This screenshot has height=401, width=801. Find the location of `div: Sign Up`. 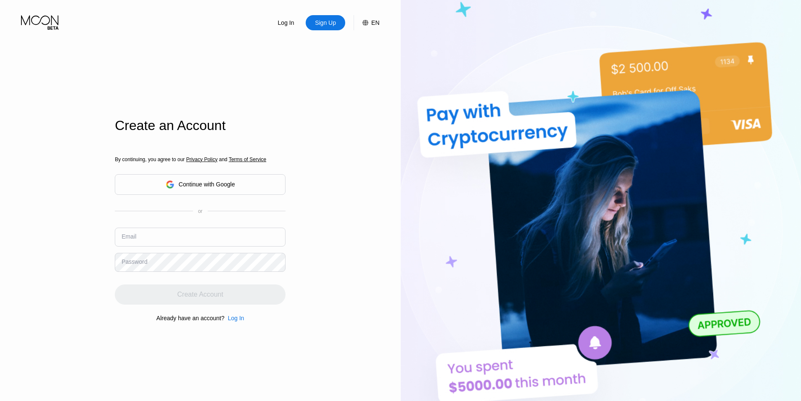

div: Sign Up is located at coordinates (326, 23).